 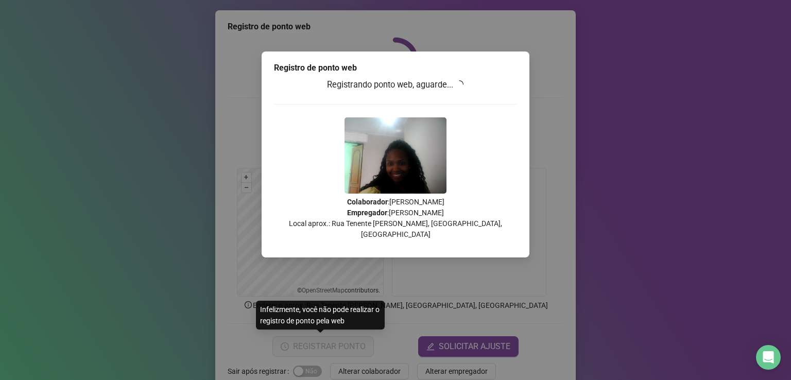 I want to click on img: 2Q==, so click(x=395, y=155).